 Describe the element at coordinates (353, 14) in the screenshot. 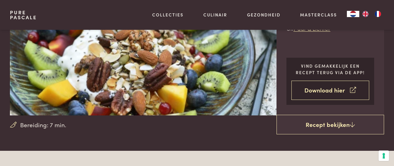

I see `a: NL` at that location.